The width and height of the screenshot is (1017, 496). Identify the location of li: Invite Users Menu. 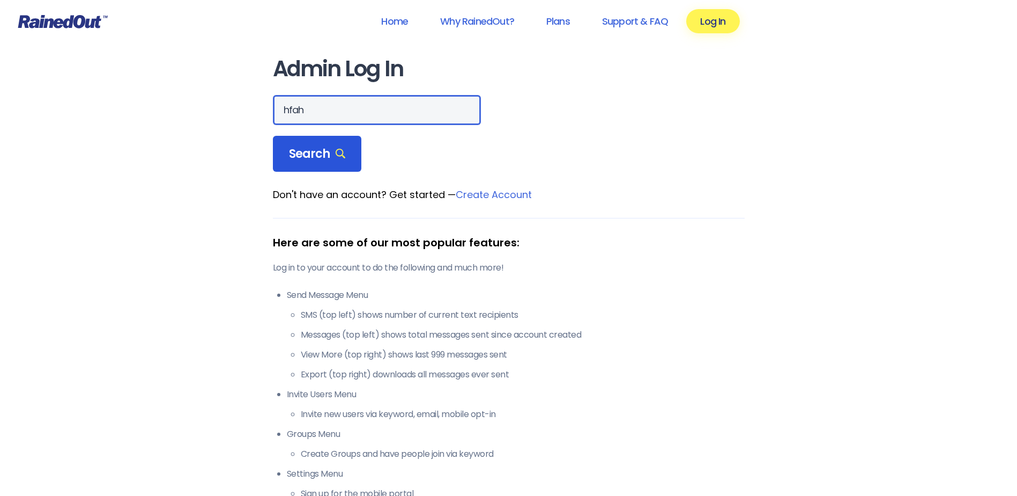
(516, 404).